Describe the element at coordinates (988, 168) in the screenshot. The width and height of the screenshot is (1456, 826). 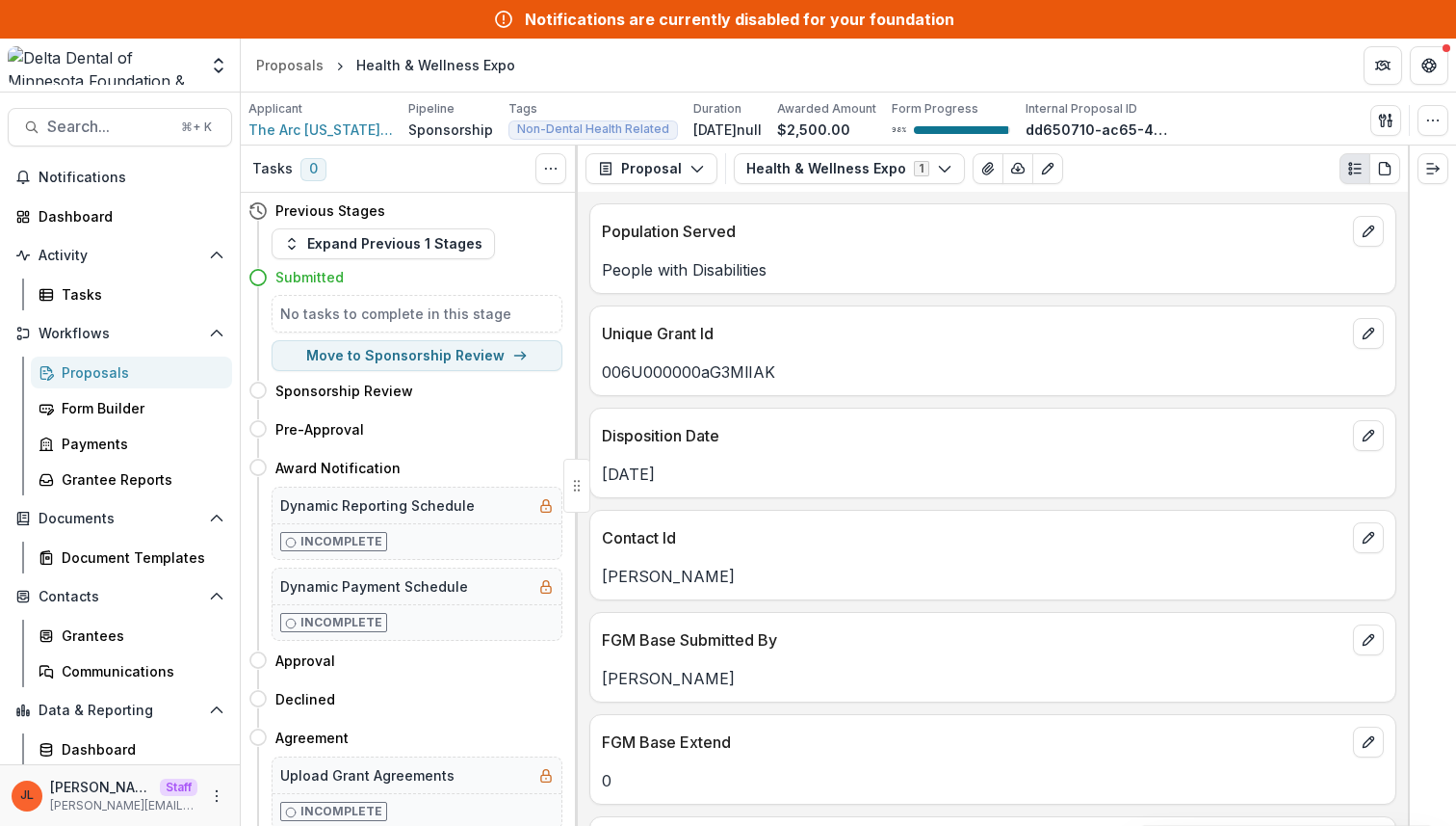
I see `button: View Attached Files` at that location.